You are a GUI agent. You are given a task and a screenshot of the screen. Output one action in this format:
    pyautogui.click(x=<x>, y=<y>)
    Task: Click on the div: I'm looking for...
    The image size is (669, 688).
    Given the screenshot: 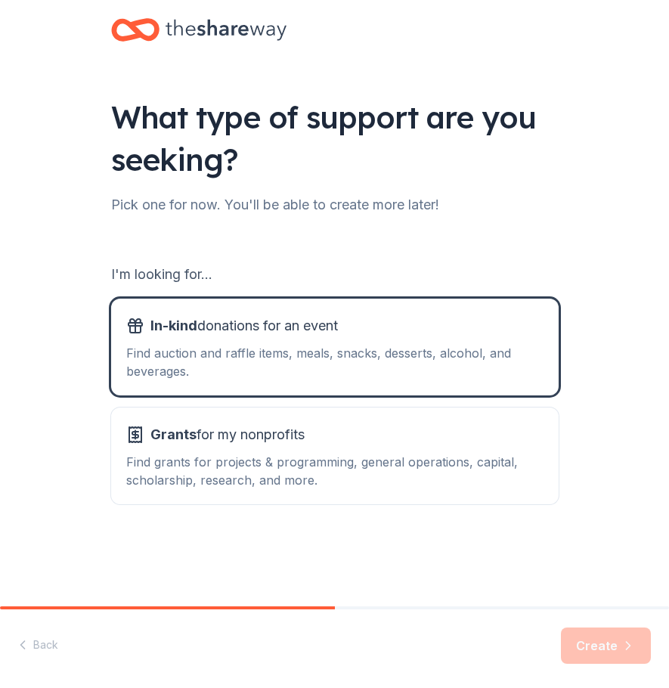 What is the action you would take?
    pyautogui.click(x=335, y=274)
    